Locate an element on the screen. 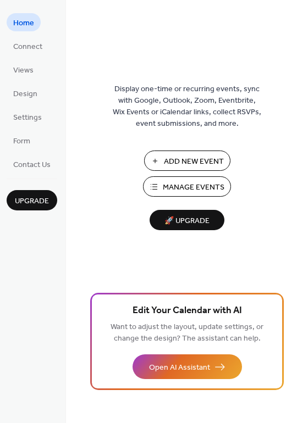 Image resolution: width=308 pixels, height=423 pixels. span: Connect is located at coordinates (27, 47).